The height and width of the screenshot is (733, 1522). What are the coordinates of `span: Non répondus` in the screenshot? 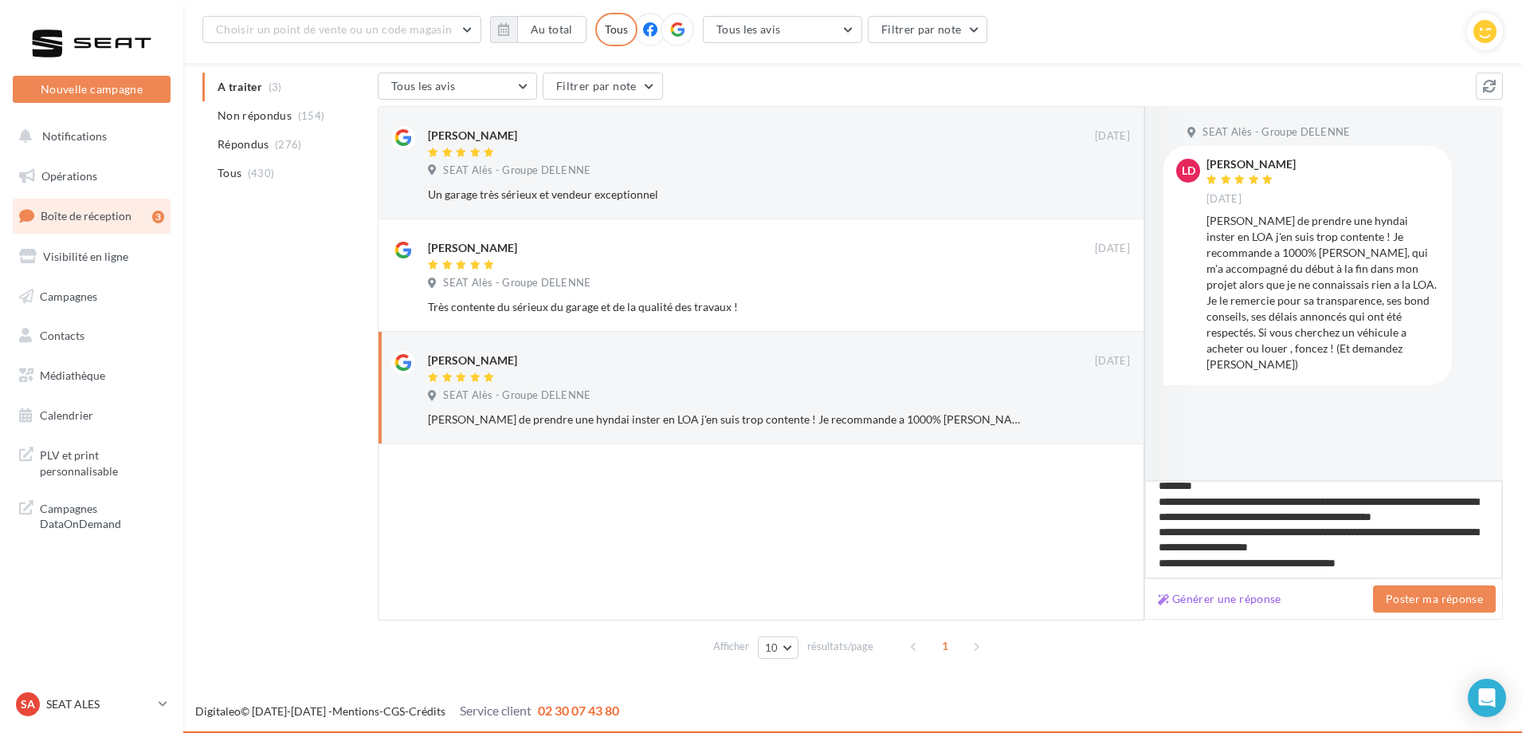 It's located at (254, 116).